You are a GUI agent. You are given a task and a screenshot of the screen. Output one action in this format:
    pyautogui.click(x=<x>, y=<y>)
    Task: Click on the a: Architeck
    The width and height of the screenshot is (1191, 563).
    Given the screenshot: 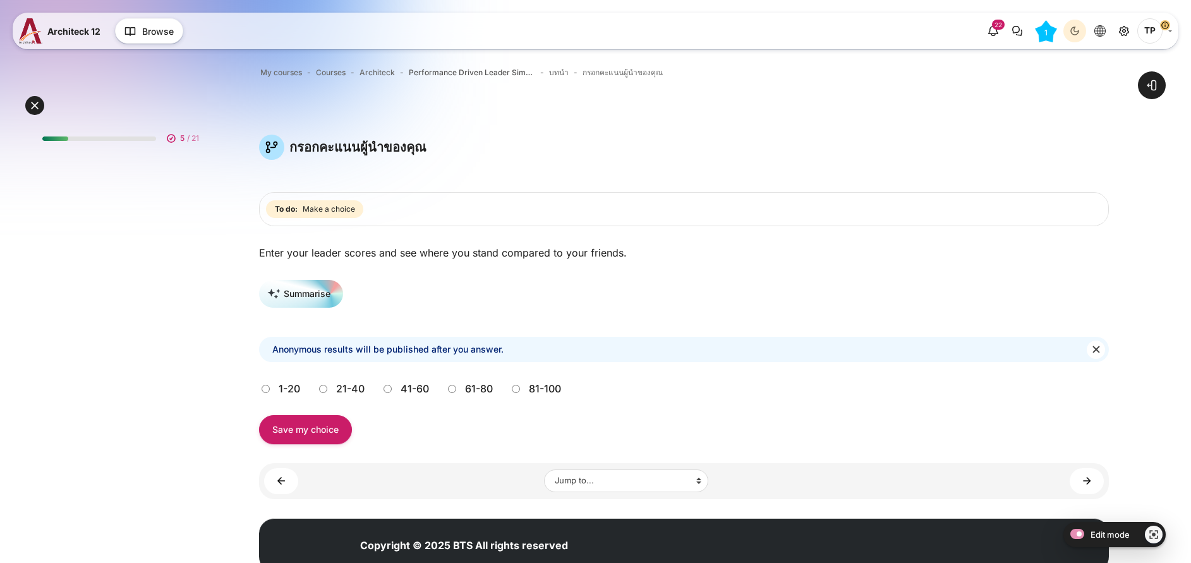 What is the action you would take?
    pyautogui.click(x=377, y=73)
    